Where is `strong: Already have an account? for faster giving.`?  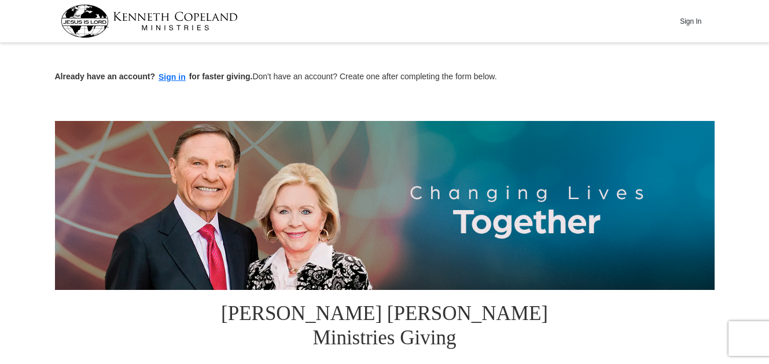 strong: Already have an account? for faster giving. is located at coordinates (154, 76).